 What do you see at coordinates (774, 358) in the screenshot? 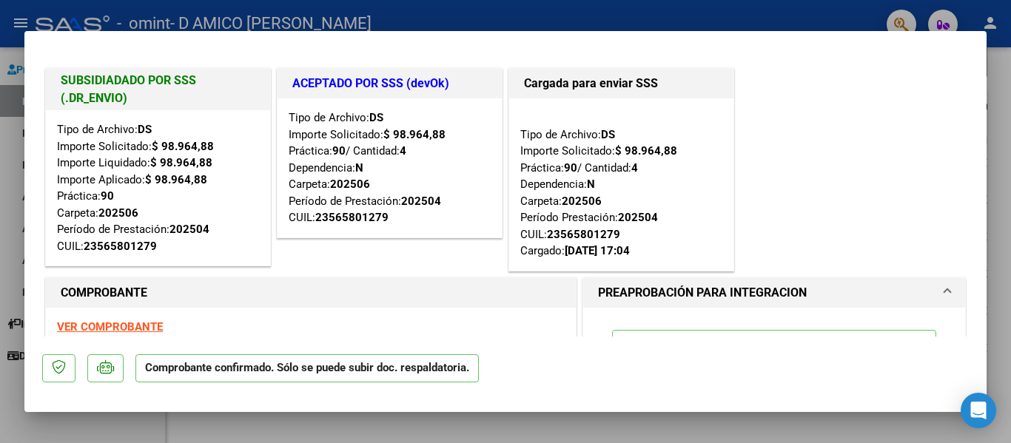
I see `p: El afiliado figura en el ultimo padrón que tenemos de la SSS de` at bounding box center [774, 358].